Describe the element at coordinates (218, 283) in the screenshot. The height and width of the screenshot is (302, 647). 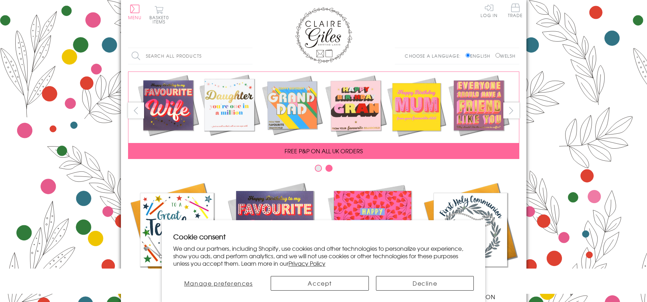
I see `span: Manage preferences` at that location.